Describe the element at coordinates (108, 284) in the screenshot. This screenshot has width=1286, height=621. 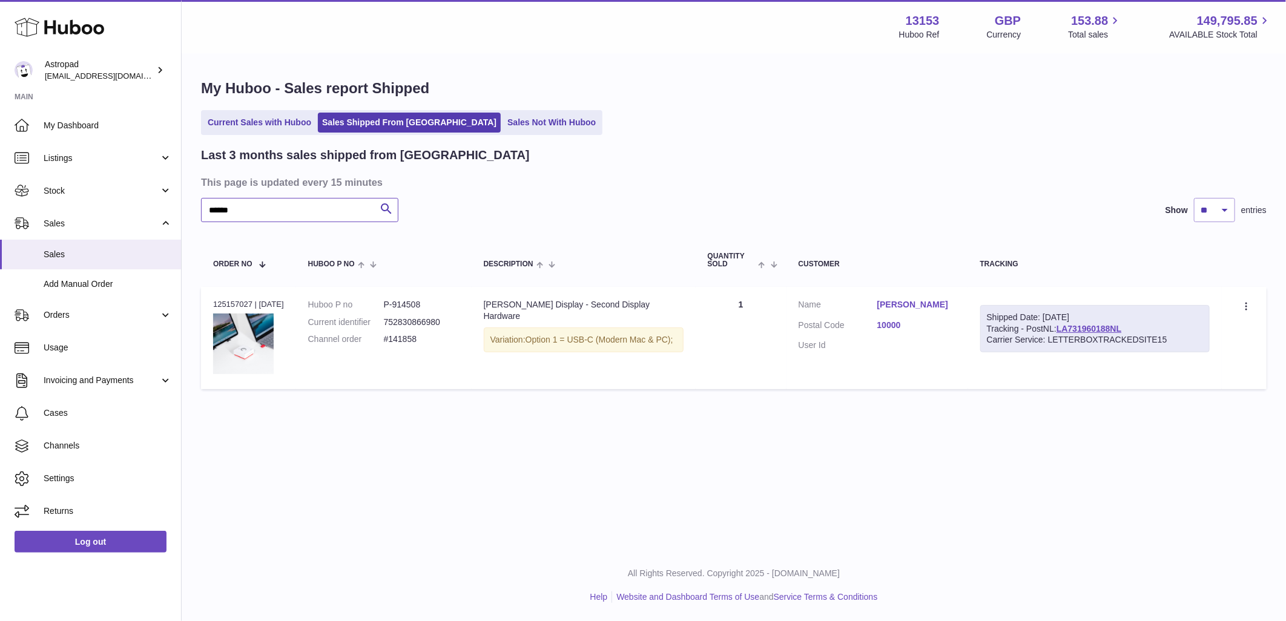
I see `span: Add Manual Order` at that location.